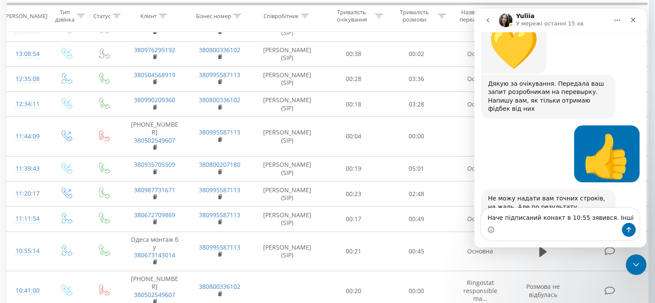 The width and height of the screenshot is (655, 303). Describe the element at coordinates (27, 54) in the screenshot. I see `div: 13:08:54` at that location.